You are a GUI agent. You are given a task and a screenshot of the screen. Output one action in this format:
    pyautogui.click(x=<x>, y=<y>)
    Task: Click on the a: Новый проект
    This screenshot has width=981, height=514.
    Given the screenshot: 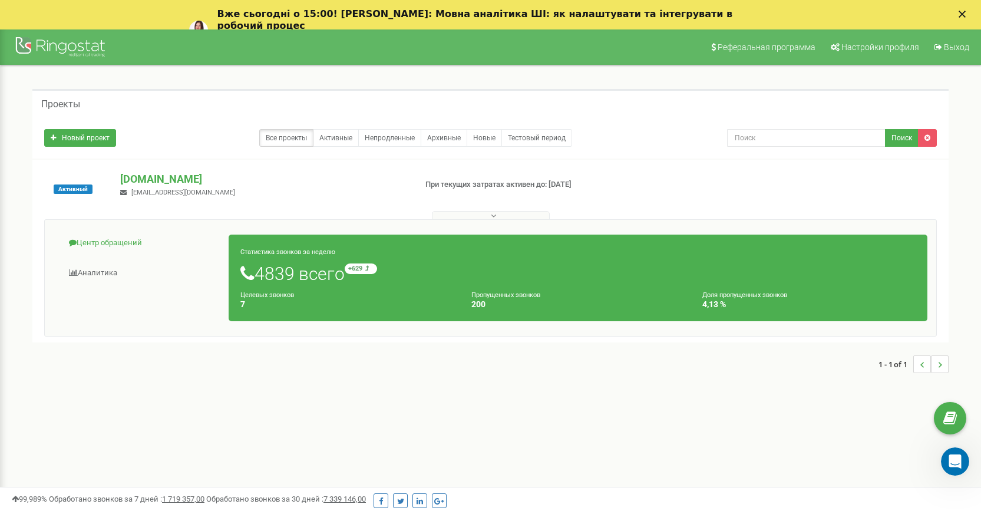 What is the action you would take?
    pyautogui.click(x=80, y=138)
    